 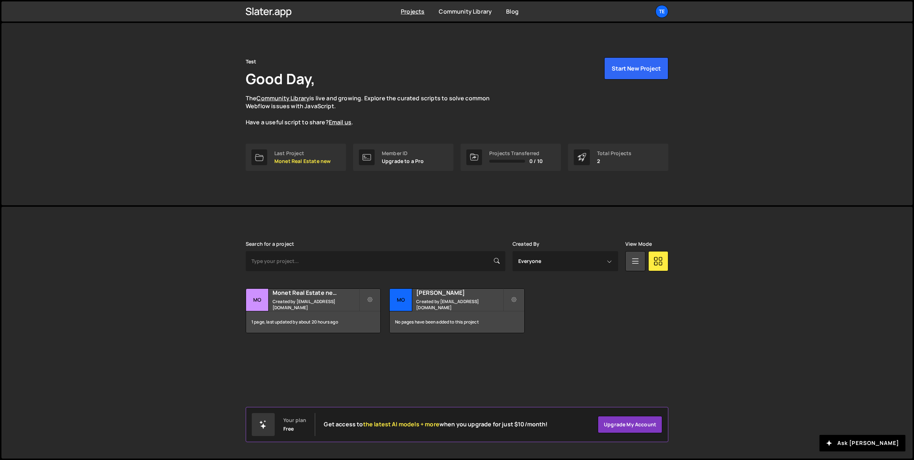 I want to click on div: Member ID, so click(x=403, y=153).